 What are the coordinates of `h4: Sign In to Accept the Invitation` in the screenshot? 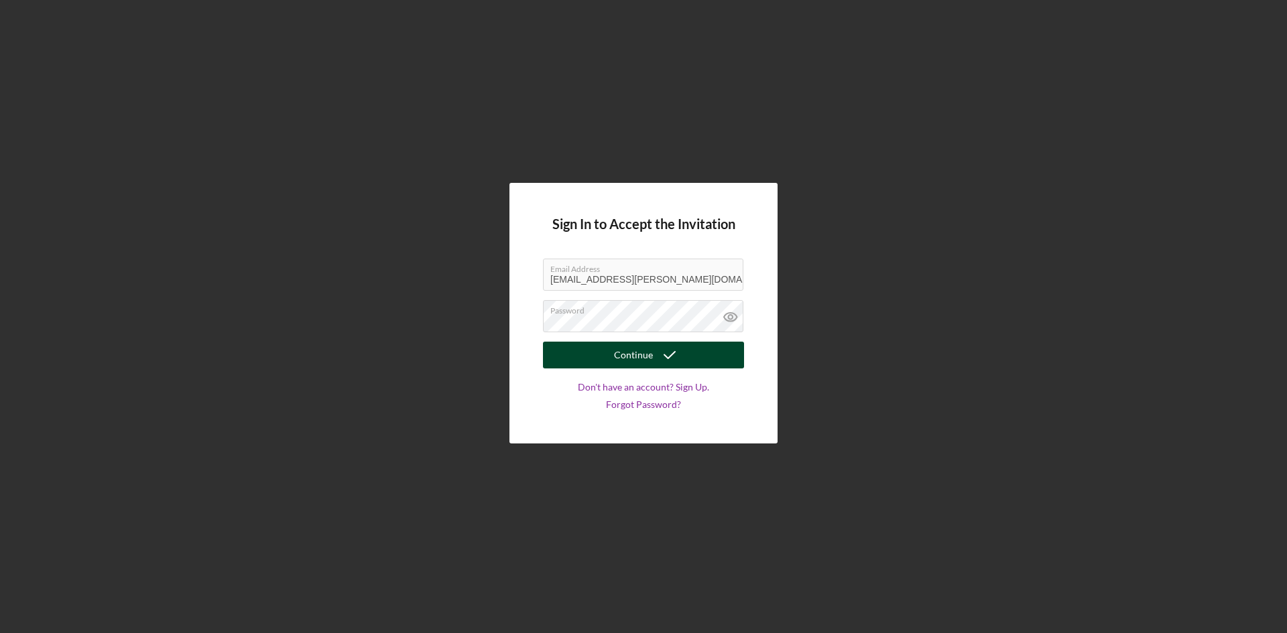 It's located at (643, 224).